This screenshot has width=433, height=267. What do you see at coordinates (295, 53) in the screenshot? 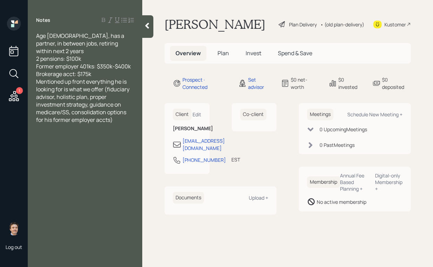
I see `span: Spend & Save` at bounding box center [295, 53].